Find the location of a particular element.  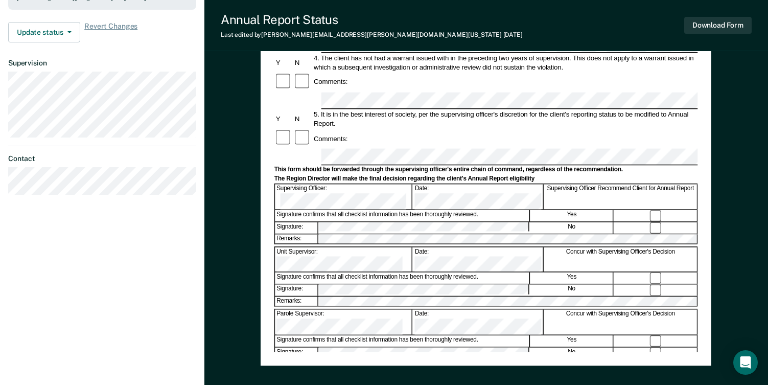

div: 5. It is in the best interest of society, per the supervising officer's discretion for the client... is located at coordinates (505, 119).